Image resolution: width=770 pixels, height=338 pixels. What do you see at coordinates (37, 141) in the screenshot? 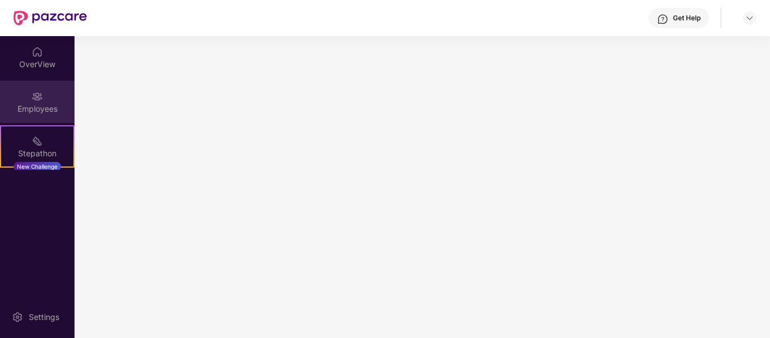
I see `img: svg+xml;base64,PHN2ZyB4bWxucz0iaHR0cDovL3d3dy53My5vcmcvMjAwMC9zdmciIHdpZHRoPSIyMSIgaGVpZ2h0PSIyMC...` at bounding box center [37, 141].